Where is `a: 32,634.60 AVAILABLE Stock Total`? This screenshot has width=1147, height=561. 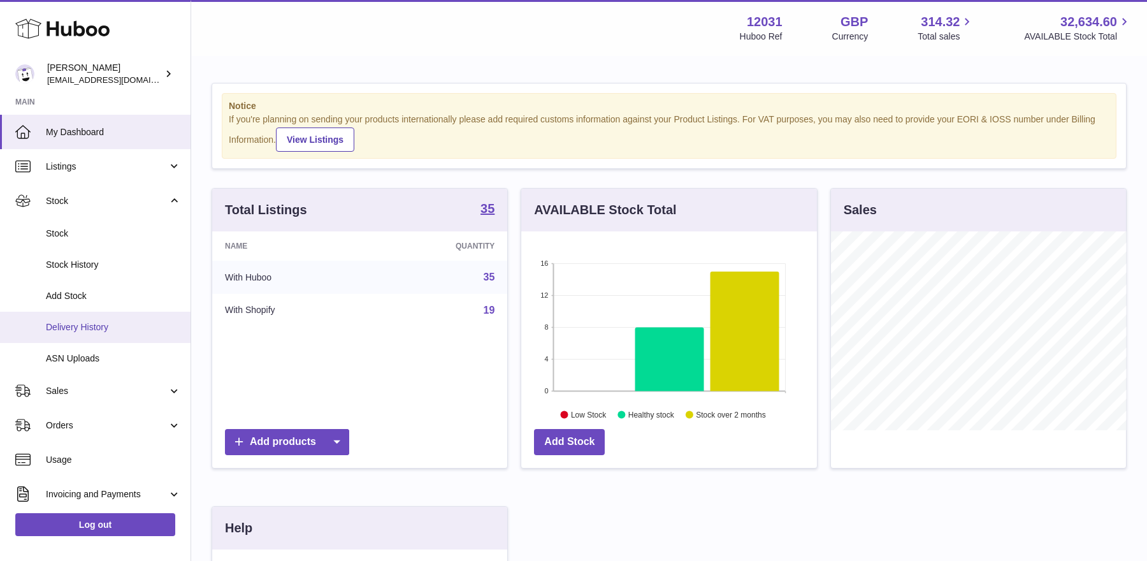
a: 32,634.60 AVAILABLE Stock Total is located at coordinates (1077, 28).